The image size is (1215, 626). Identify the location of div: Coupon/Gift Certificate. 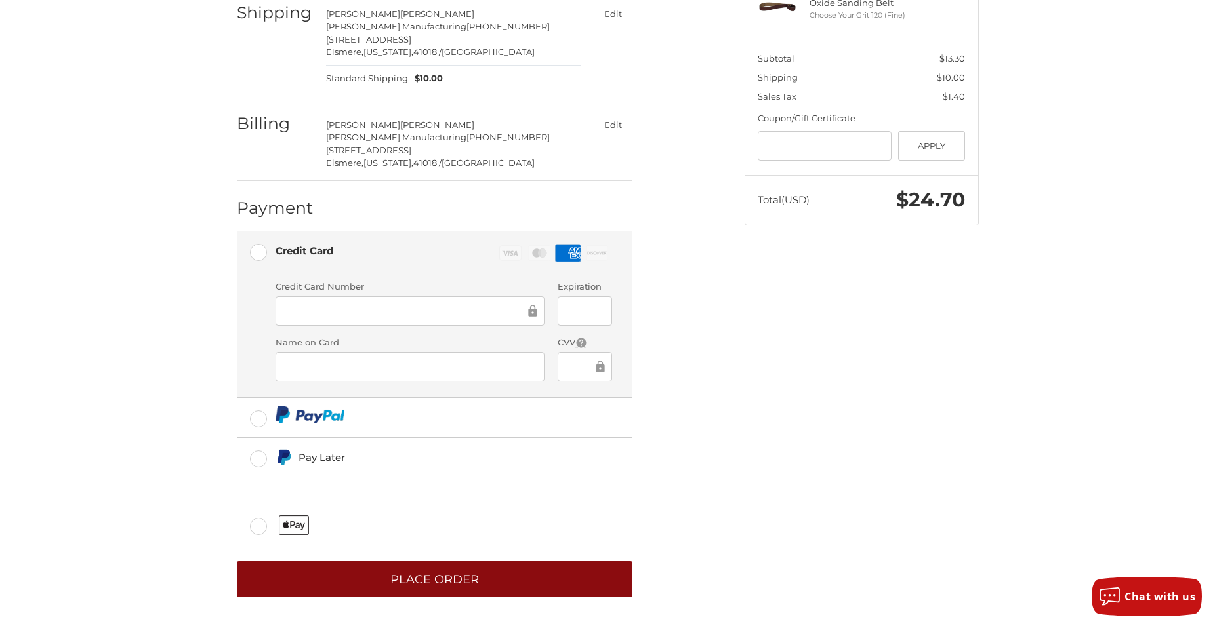
(861, 119).